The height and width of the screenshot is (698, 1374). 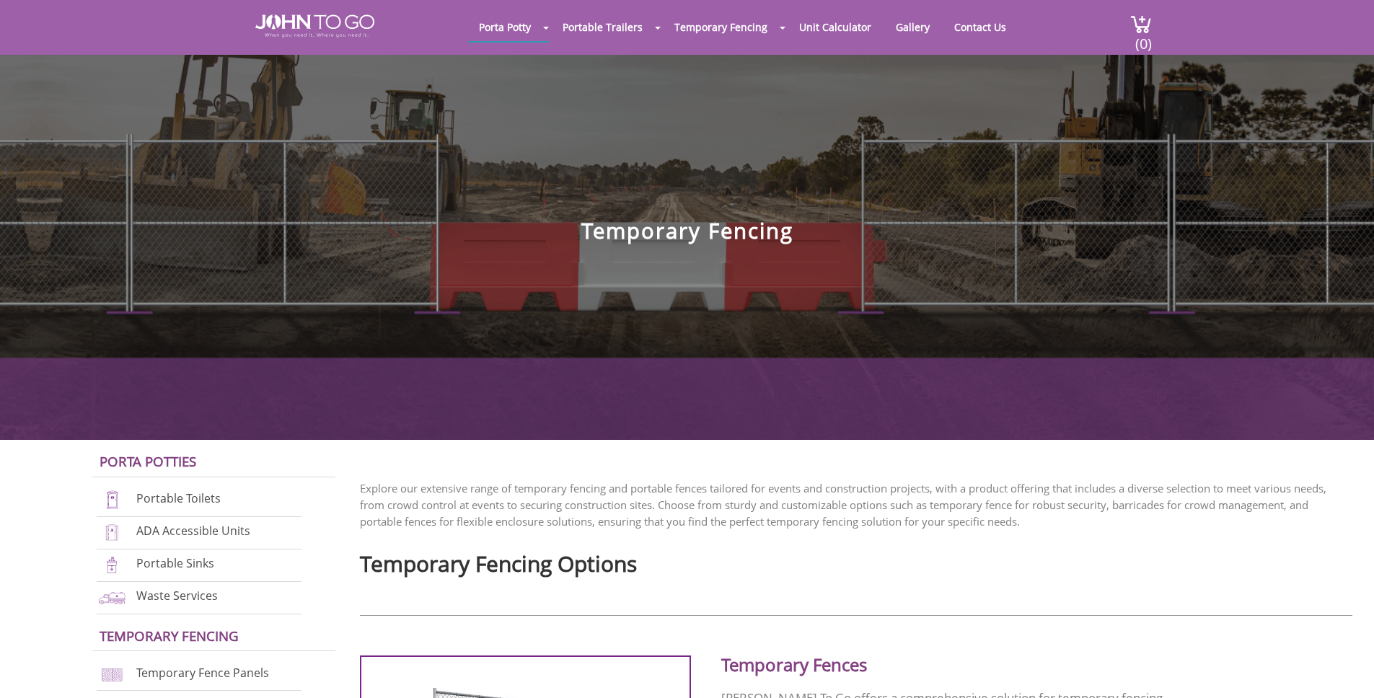 What do you see at coordinates (178, 499) in the screenshot?
I see `a: Portable Toilets` at bounding box center [178, 499].